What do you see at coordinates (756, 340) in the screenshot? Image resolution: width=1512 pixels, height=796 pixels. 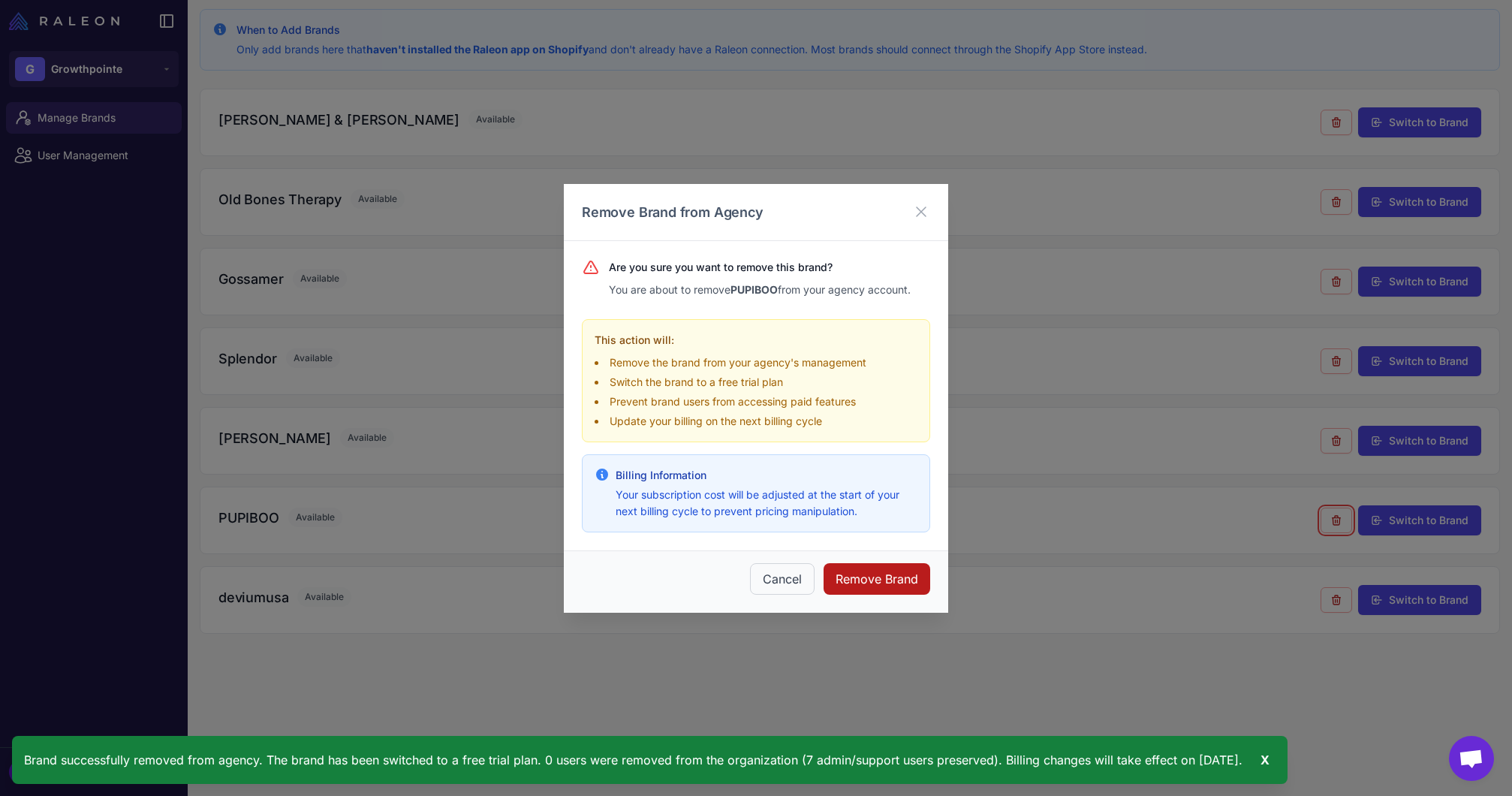 I see `h5: This action will:` at bounding box center [756, 340].